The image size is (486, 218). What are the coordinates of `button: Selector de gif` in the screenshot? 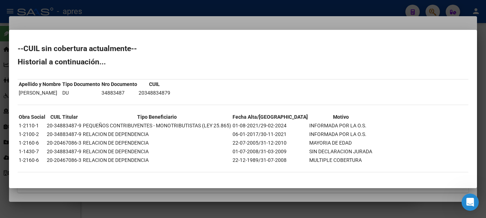 It's located at (37, 166).